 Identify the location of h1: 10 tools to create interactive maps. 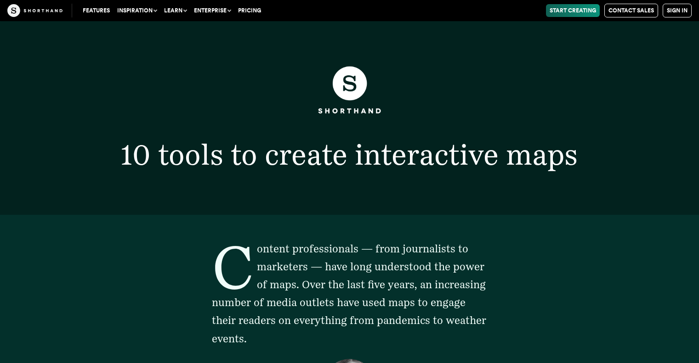
(349, 155).